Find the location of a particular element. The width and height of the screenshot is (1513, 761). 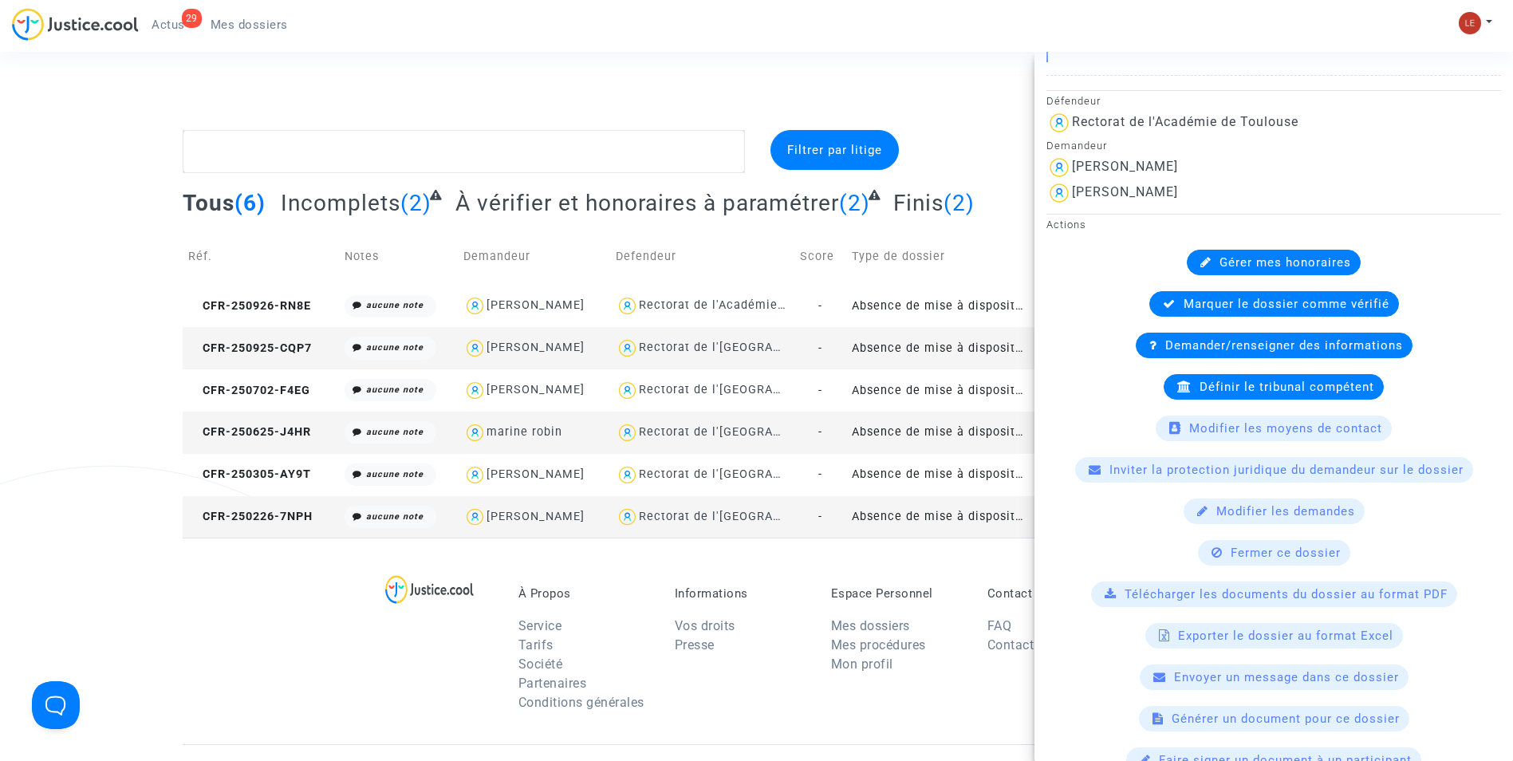

p: Informations is located at coordinates (741, 593).